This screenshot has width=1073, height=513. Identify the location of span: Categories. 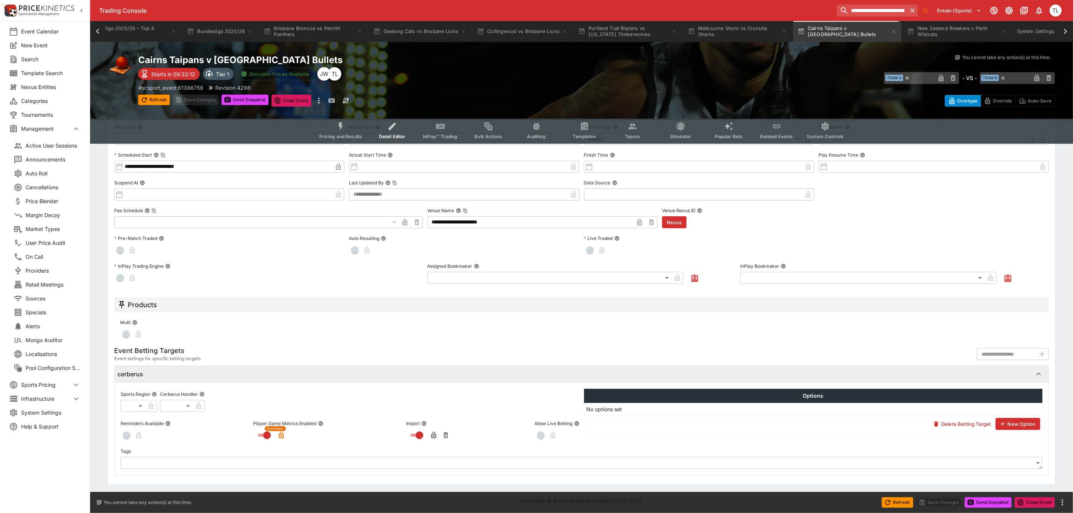
(51, 101).